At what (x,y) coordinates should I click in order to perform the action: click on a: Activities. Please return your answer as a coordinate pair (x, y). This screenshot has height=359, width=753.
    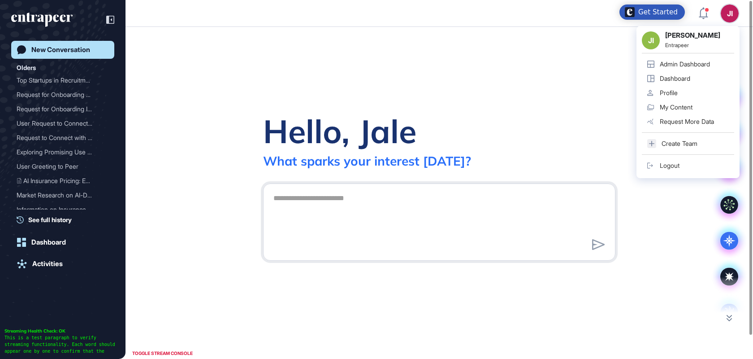
    Looking at the image, I should click on (63, 264).